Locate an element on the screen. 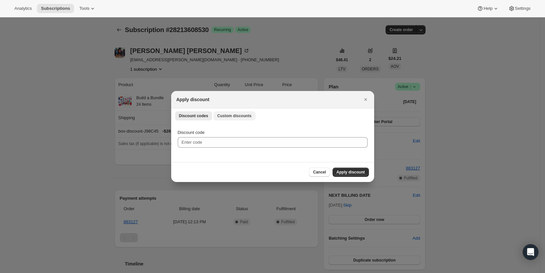 This screenshot has width=545, height=273. span: Settings is located at coordinates (523, 9).